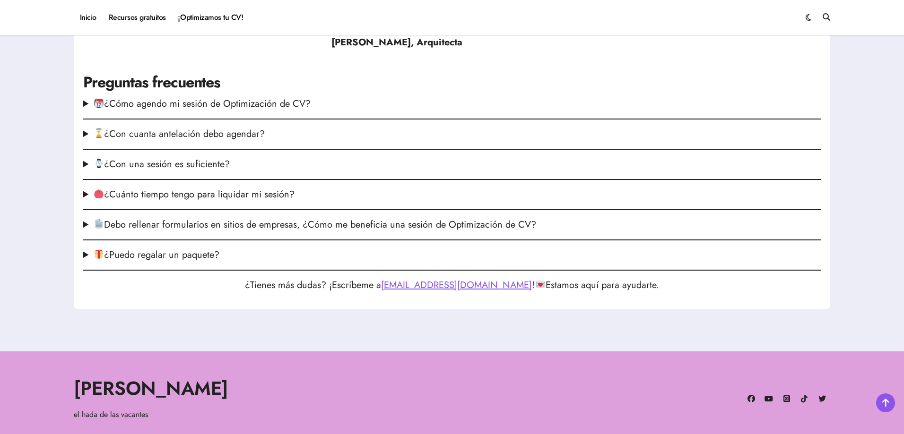  I want to click on p: el hada de las vacantes, so click(260, 415).